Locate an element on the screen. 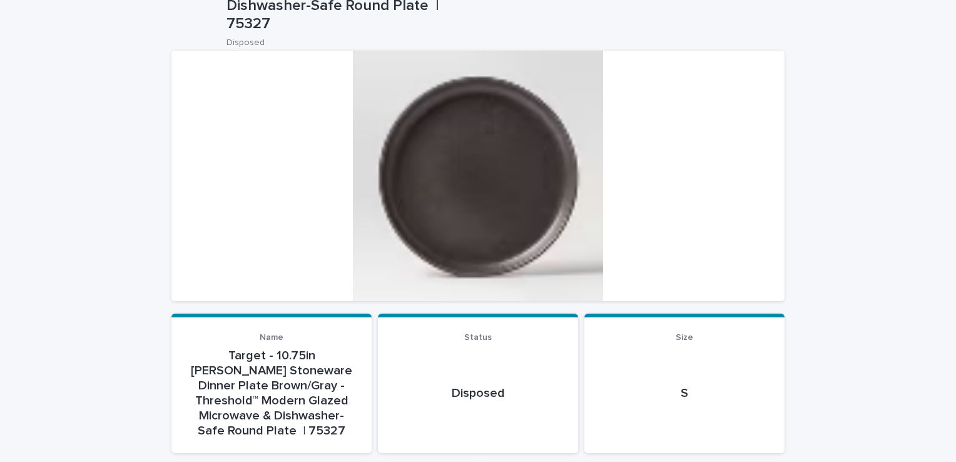 This screenshot has width=956, height=462. span: Status is located at coordinates (478, 337).